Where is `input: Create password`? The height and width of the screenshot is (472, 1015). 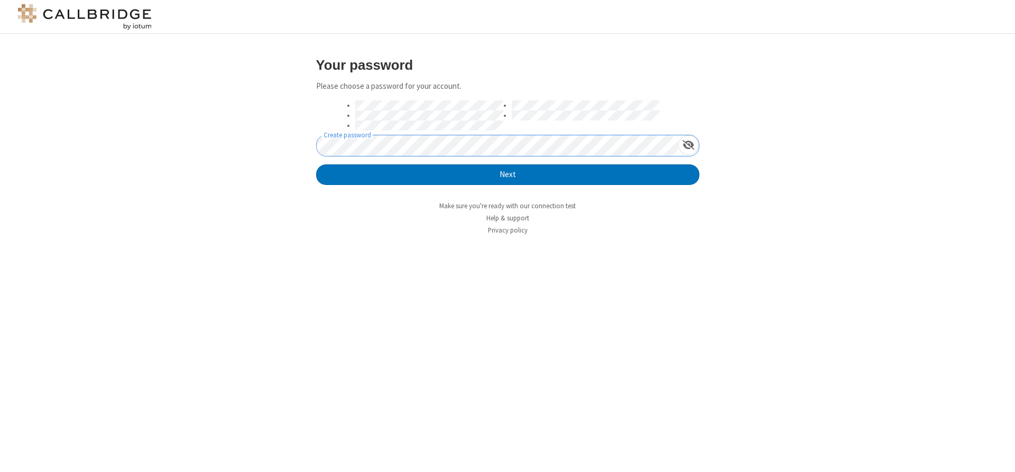 input: Create password is located at coordinates (498, 145).